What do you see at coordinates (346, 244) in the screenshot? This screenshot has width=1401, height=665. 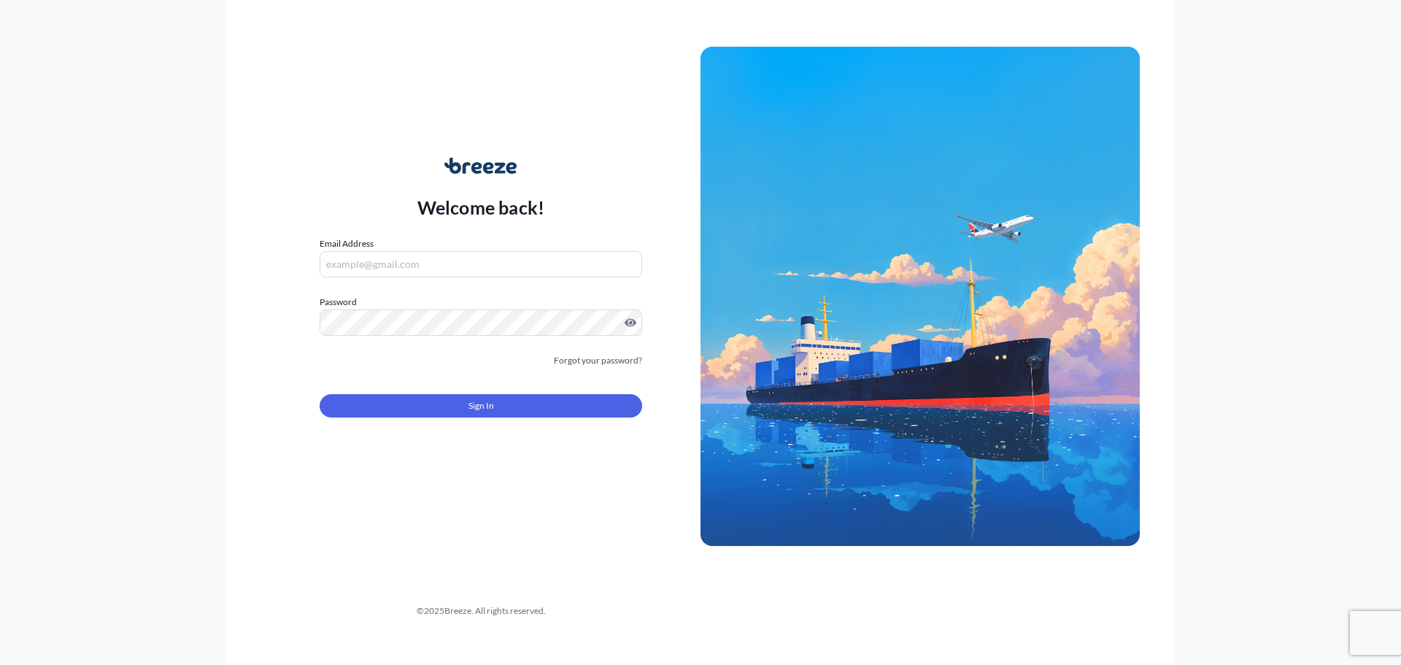 I see `label: Email Address` at bounding box center [346, 244].